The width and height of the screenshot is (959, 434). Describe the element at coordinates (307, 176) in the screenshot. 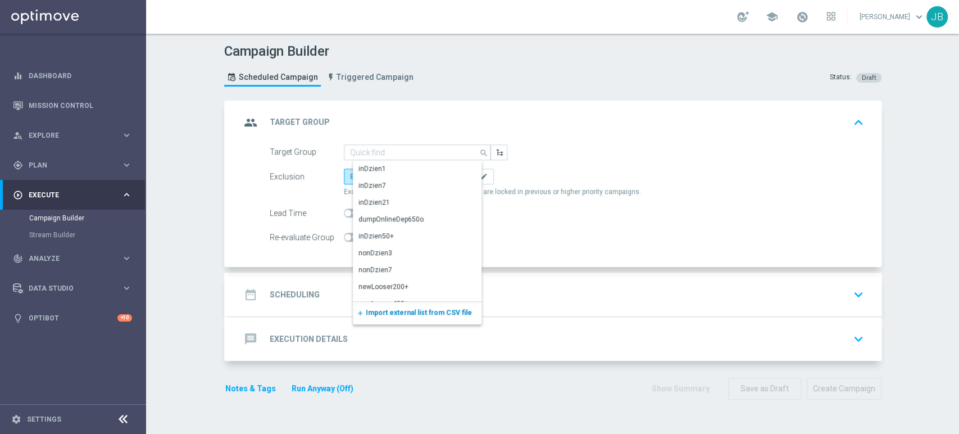

I see `div: Exclusion` at that location.